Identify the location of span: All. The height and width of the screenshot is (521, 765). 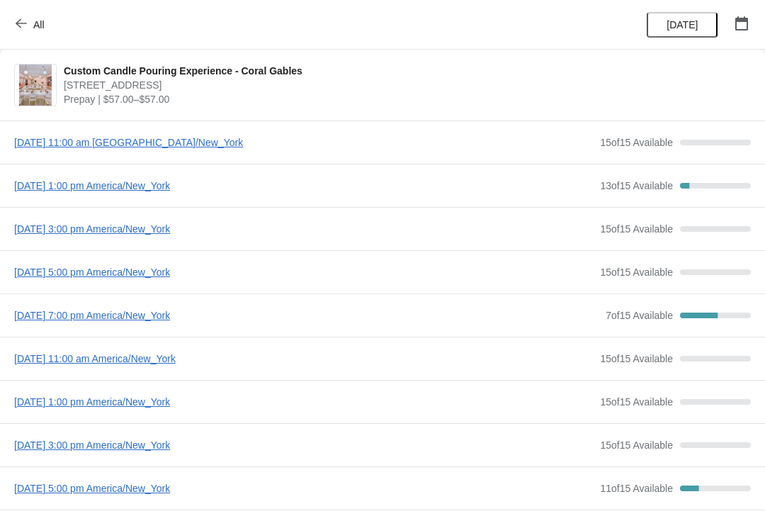
(39, 25).